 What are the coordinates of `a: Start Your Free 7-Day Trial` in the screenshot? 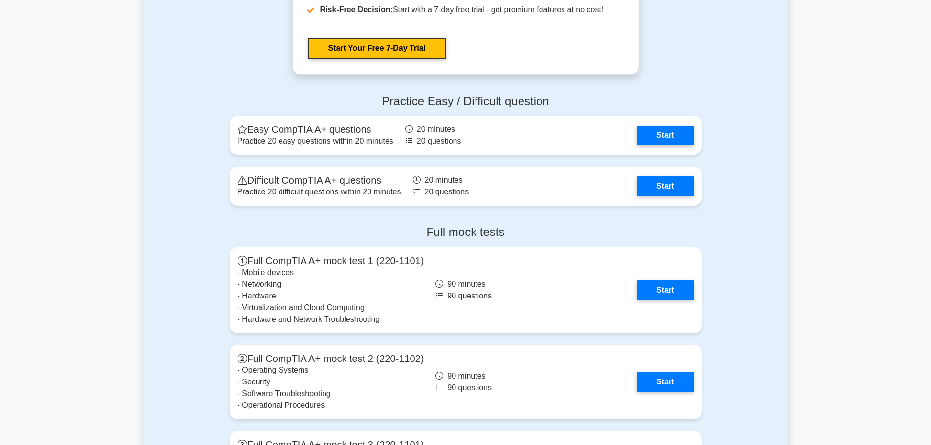 It's located at (377, 48).